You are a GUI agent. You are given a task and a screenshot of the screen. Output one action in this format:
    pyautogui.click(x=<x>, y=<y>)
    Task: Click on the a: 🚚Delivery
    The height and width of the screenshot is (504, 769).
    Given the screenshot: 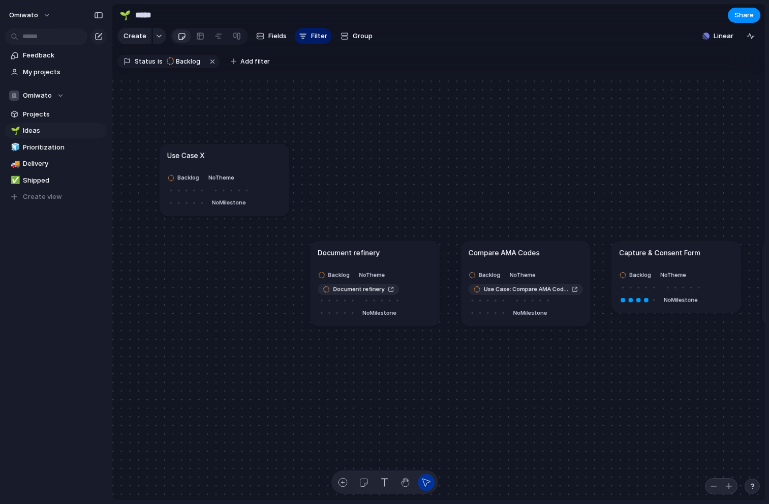 What is the action you would take?
    pyautogui.click(x=56, y=164)
    